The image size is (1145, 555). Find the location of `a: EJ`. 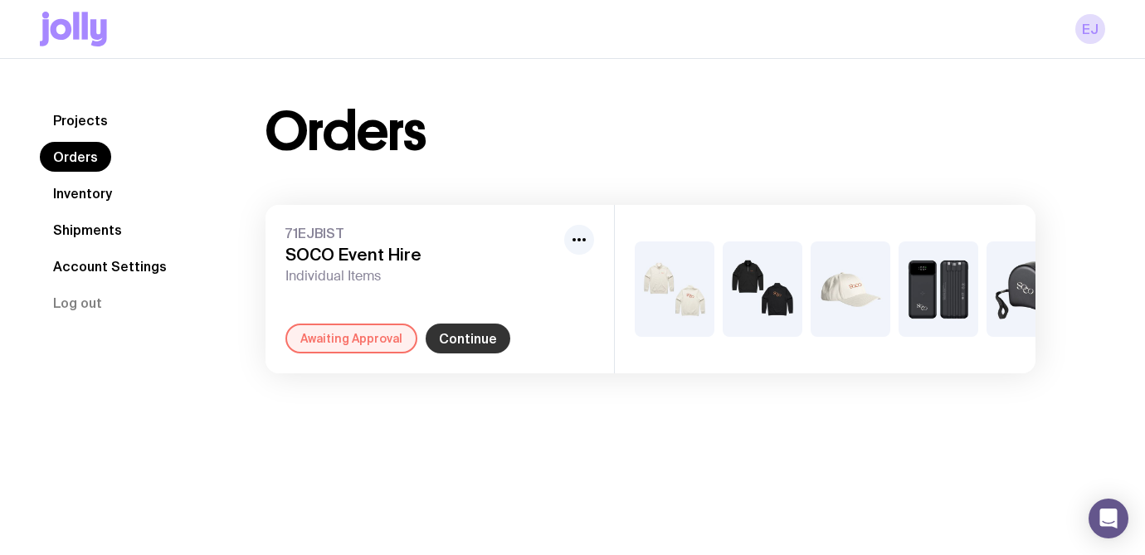

a: EJ is located at coordinates (1090, 29).